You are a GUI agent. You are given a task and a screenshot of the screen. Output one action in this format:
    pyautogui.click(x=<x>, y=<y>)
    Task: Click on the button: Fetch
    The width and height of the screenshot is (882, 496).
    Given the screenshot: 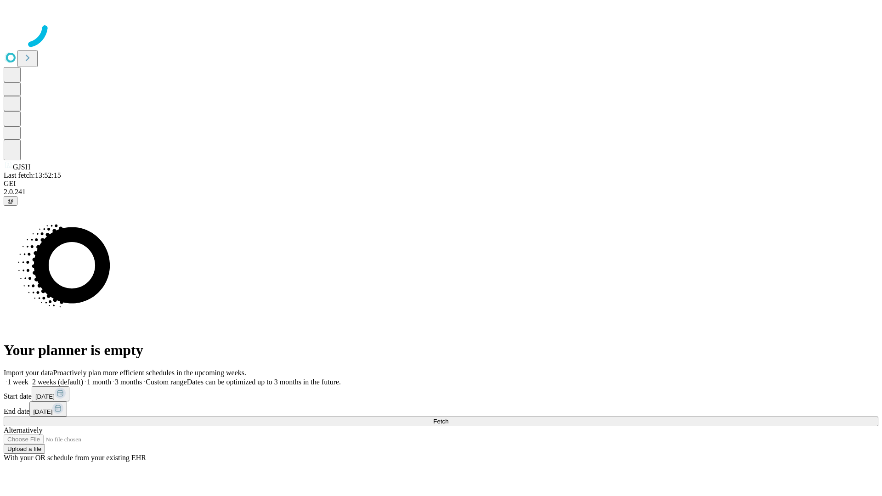 What is the action you would take?
    pyautogui.click(x=441, y=421)
    